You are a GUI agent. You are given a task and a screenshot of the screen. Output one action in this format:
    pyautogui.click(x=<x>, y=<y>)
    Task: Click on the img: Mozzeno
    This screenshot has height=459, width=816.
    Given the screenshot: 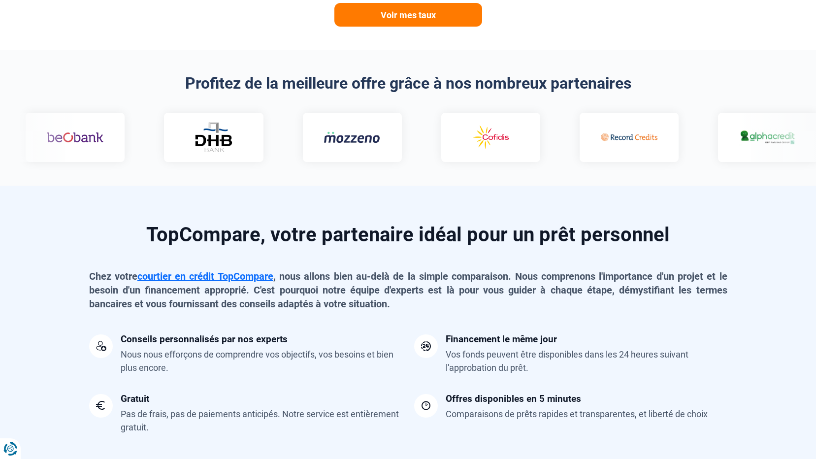 What is the action you would take?
    pyautogui.click(x=352, y=137)
    